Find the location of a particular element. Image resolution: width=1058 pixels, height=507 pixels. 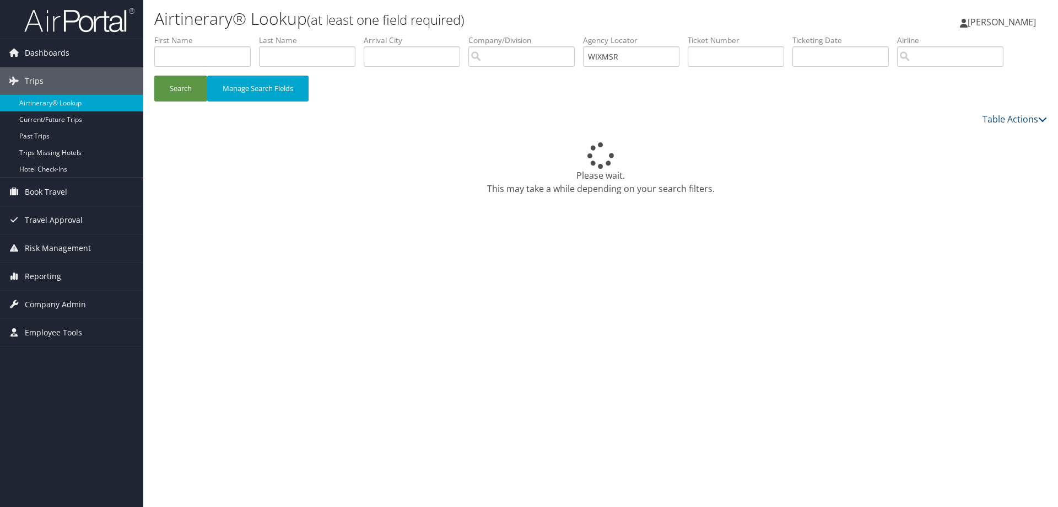

span: Book Travel is located at coordinates (46, 192).